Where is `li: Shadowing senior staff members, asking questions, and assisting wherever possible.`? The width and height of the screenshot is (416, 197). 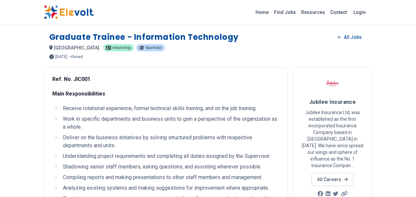
li: Shadowing senior staff members, asking questions, and assisting wherever possible. is located at coordinates (170, 166).